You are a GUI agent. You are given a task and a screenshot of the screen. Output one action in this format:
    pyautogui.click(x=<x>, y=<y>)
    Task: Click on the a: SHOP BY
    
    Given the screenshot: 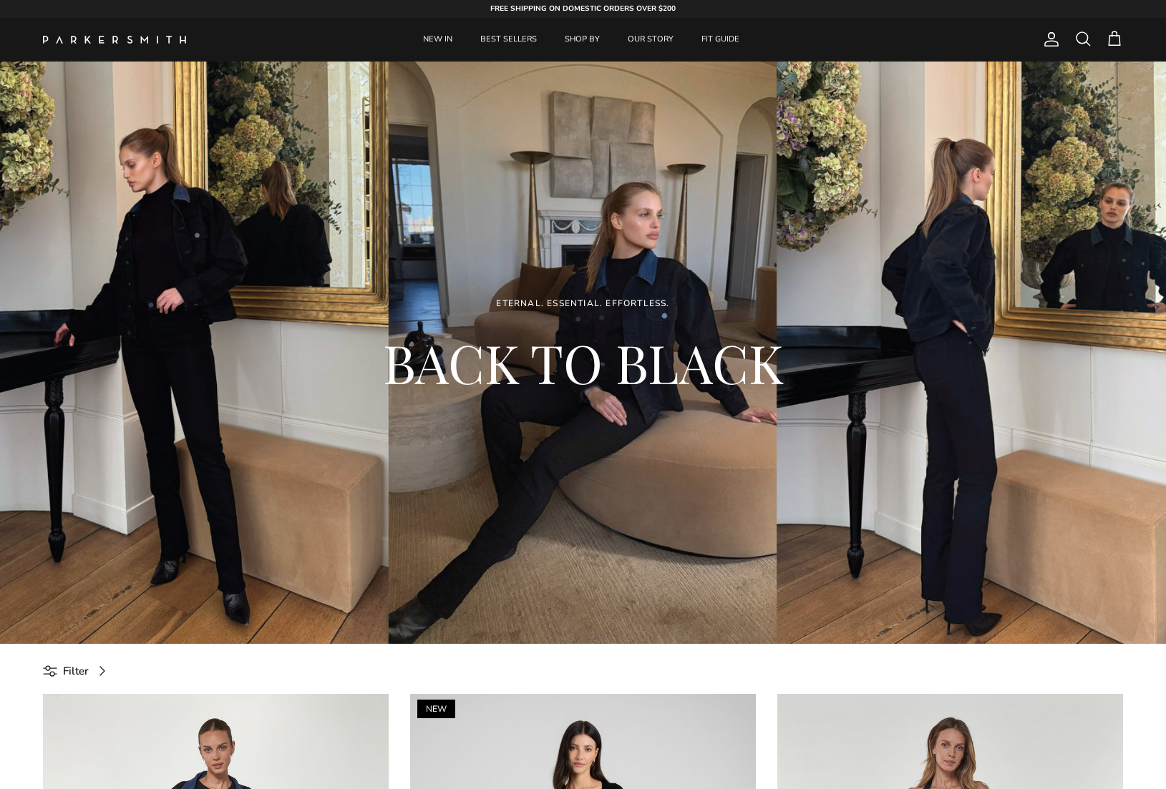 What is the action you would take?
    pyautogui.click(x=582, y=39)
    